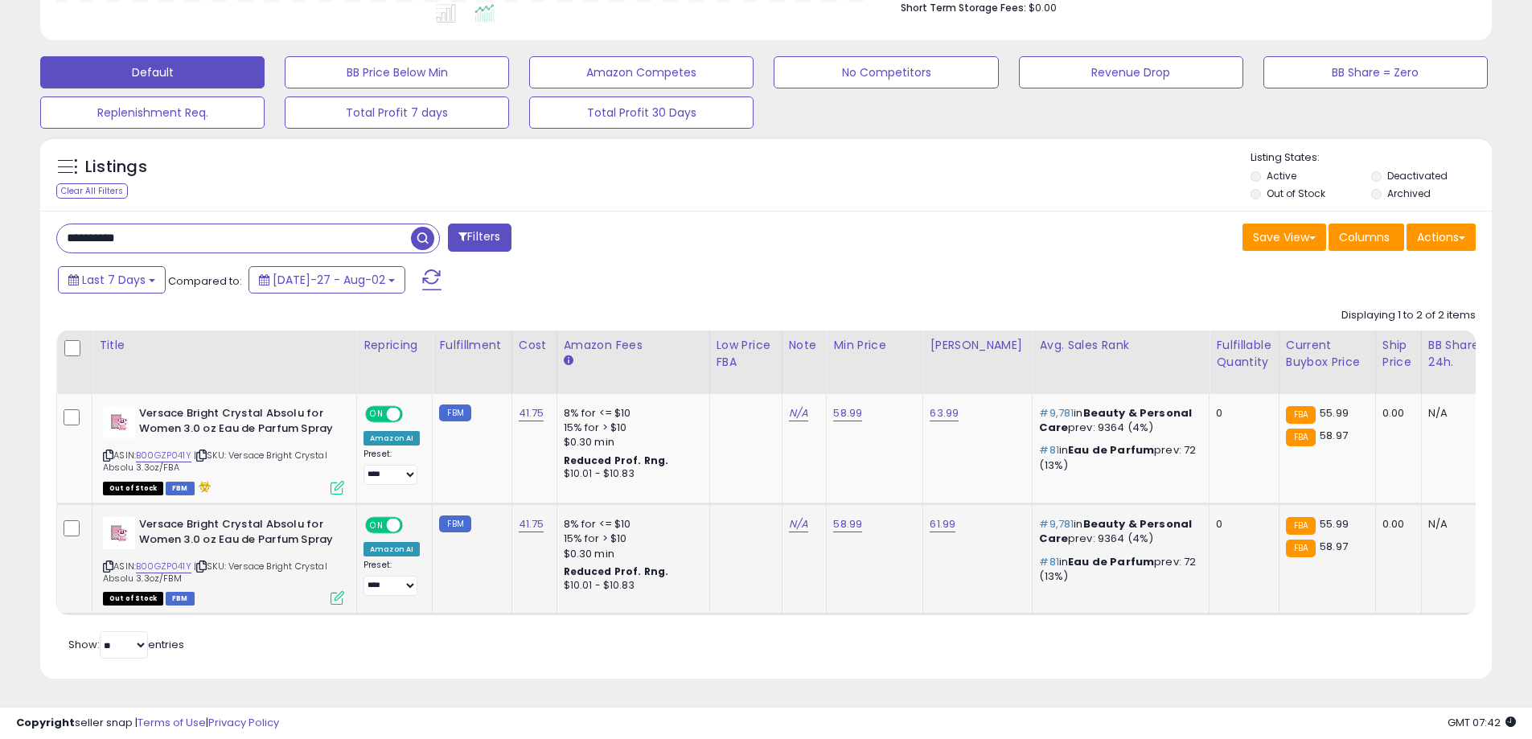  What do you see at coordinates (1056, 412) in the screenshot?
I see `span: #9,781` at bounding box center [1056, 412].